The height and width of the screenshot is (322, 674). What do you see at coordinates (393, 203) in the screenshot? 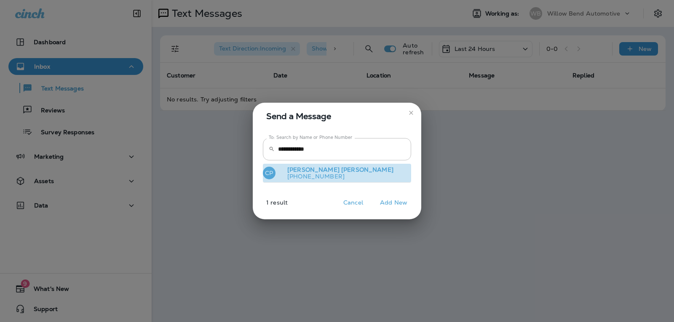
I see `button: Add New` at bounding box center [393, 203].